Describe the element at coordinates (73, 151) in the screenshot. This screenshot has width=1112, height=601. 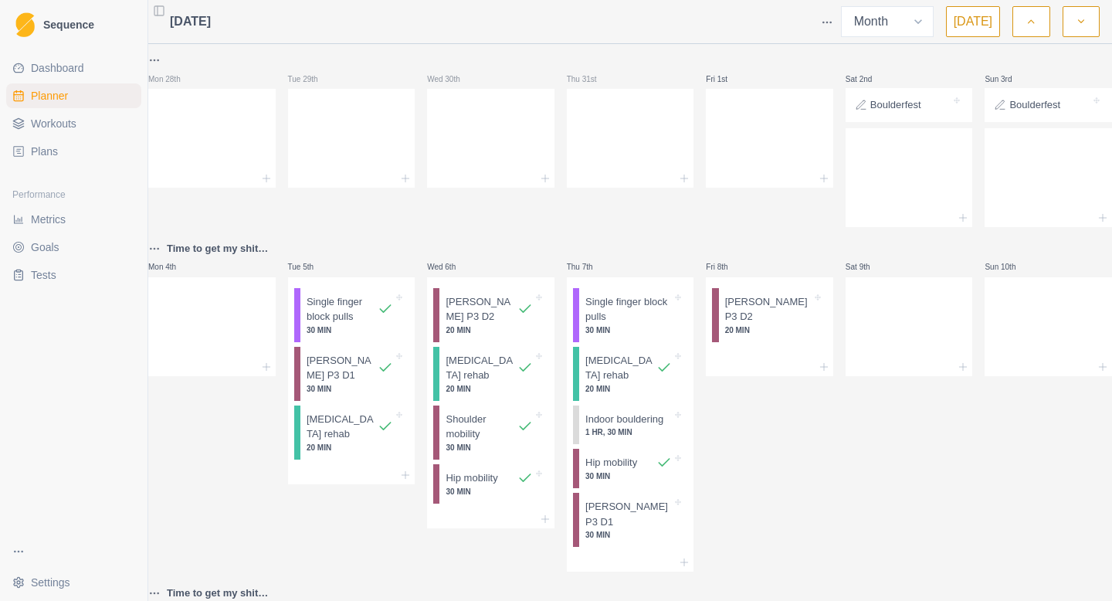
I see `a: Plans` at that location.